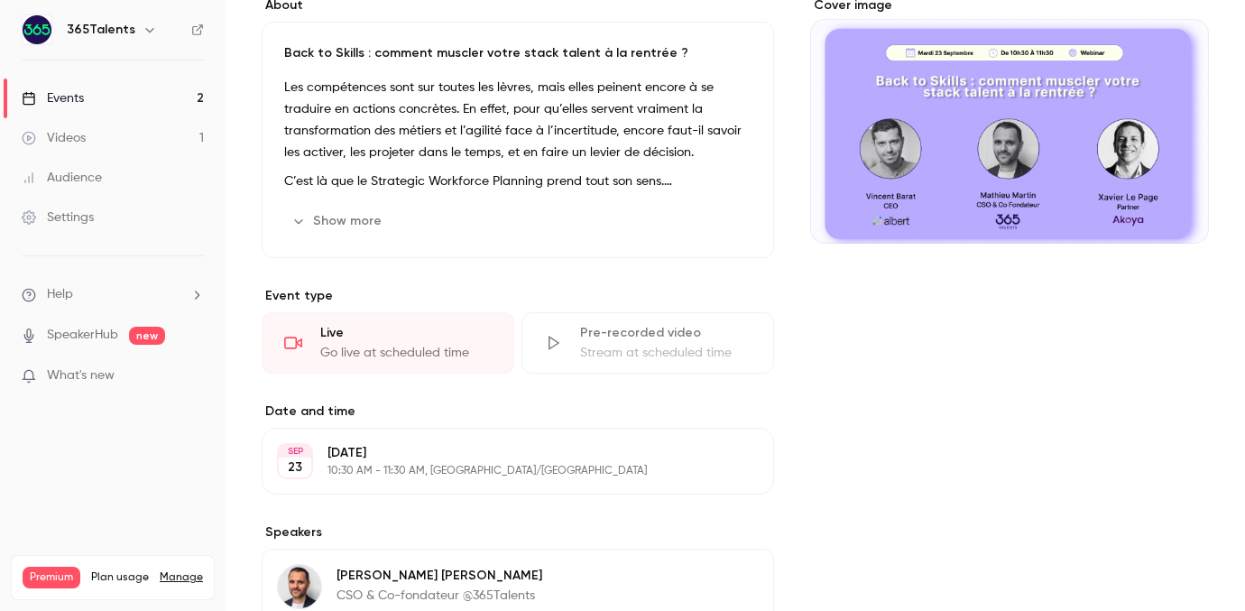 This screenshot has width=1245, height=611. I want to click on span: Premium, so click(51, 577).